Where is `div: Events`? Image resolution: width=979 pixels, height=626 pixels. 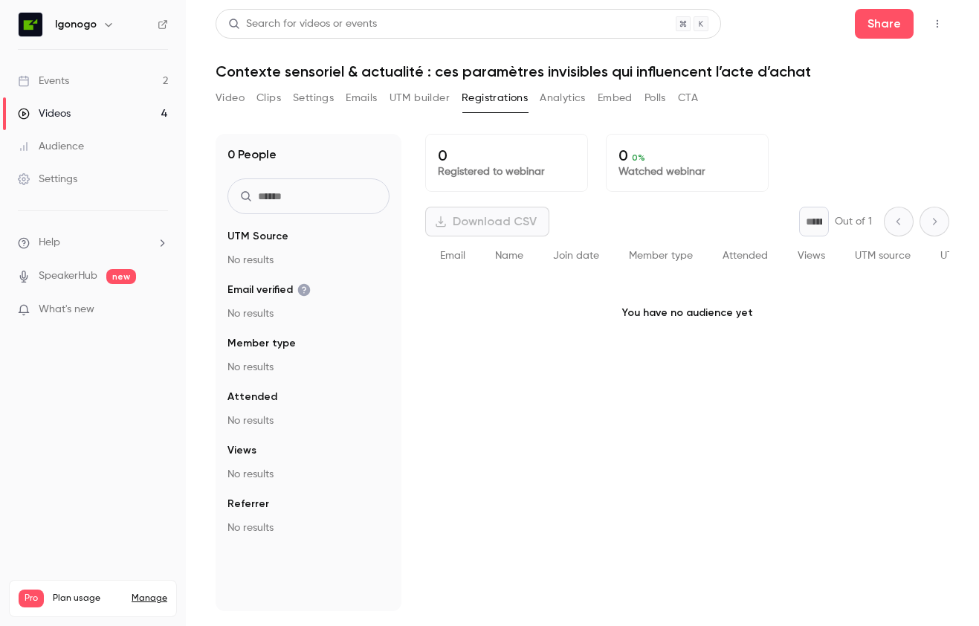 div: Events is located at coordinates (43, 81).